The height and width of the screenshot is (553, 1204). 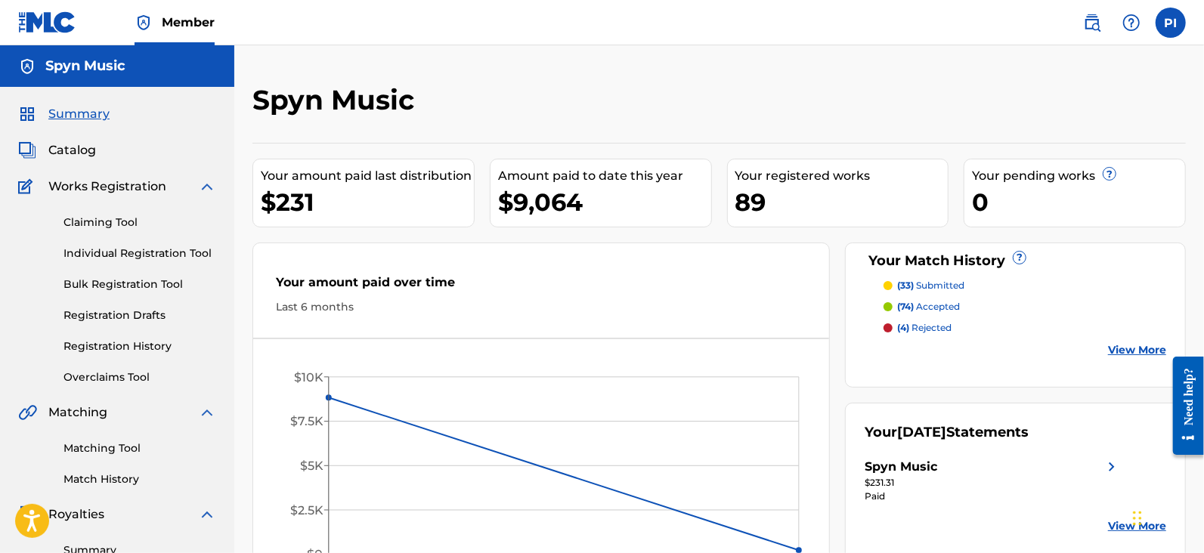 I want to click on div: 89, so click(x=842, y=202).